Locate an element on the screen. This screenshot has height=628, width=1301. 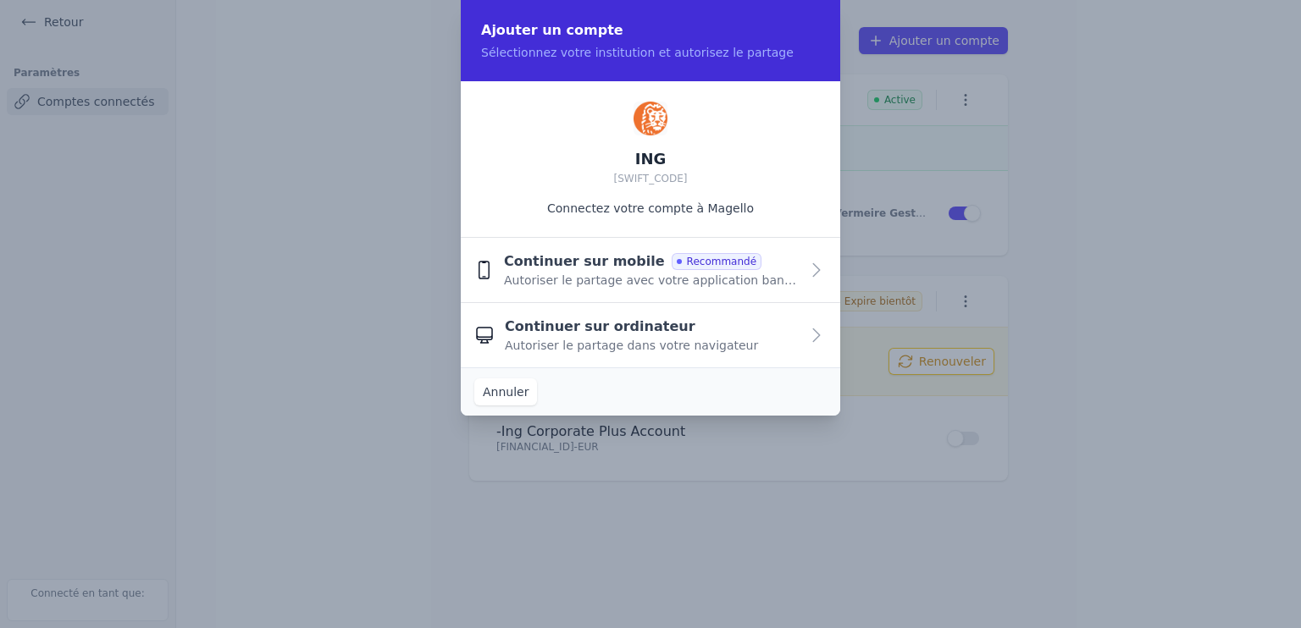
button: Continuer sur mobile Recommandé Autoriser le partage avec votre application bancaire is located at coordinates (650, 270).